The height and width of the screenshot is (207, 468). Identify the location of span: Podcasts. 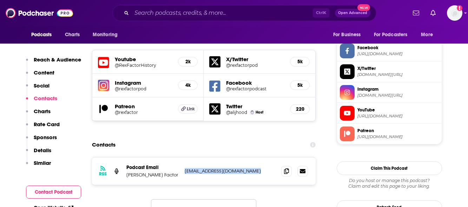
(41, 35).